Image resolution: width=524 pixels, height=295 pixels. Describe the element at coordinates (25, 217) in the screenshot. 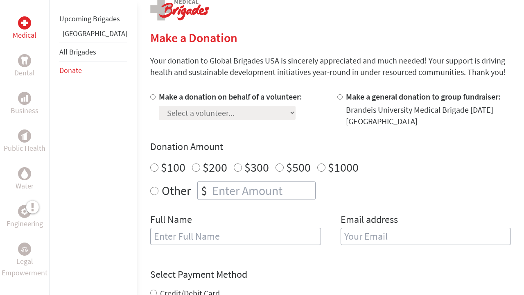

I see `a: EngineeringEngineering` at that location.